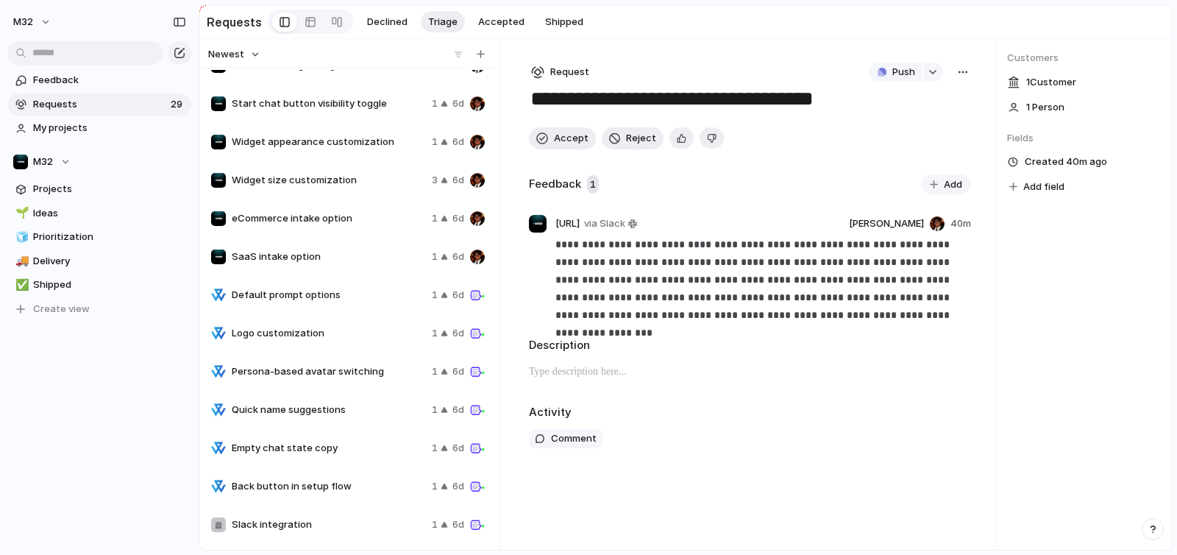  I want to click on a: Feedback, so click(99, 80).